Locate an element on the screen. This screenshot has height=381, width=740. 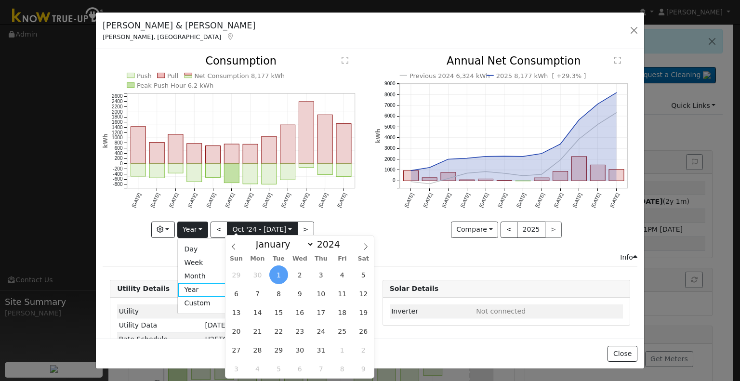
text: 2200 is located at coordinates (117, 106).